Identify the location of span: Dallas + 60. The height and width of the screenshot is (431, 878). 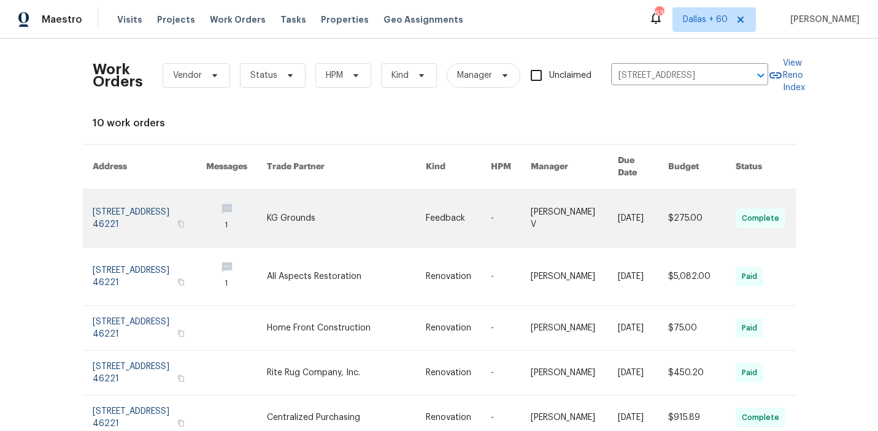
(705, 20).